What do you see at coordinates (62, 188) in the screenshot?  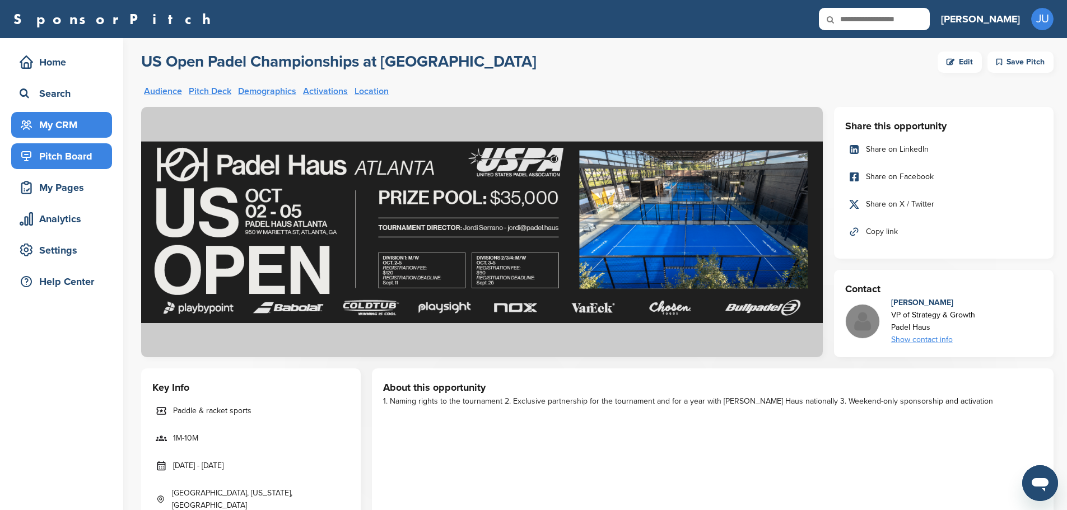 I see `a: My Pages` at bounding box center [62, 188].